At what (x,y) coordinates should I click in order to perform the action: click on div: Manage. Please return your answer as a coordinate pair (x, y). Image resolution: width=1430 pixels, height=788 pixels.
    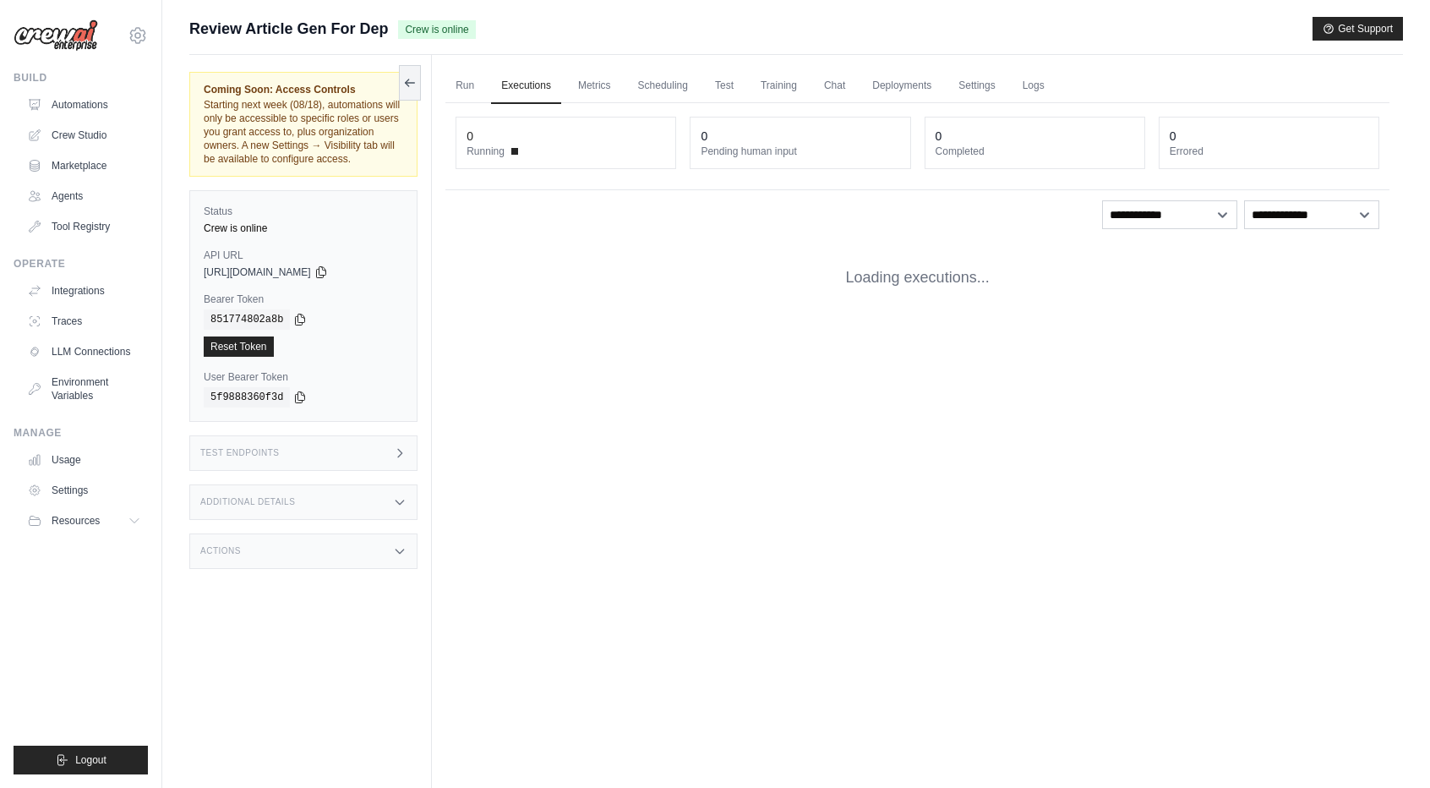
    Looking at the image, I should click on (80, 433).